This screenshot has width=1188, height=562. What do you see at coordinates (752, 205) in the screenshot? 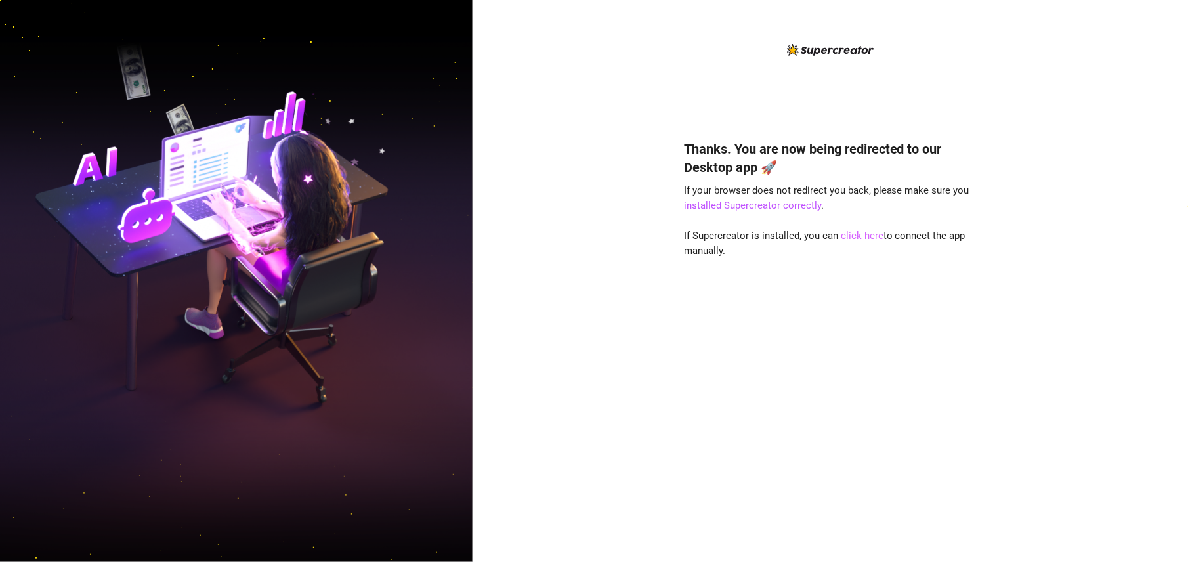
I see `a: installed Supercreator correctly` at bounding box center [752, 205].